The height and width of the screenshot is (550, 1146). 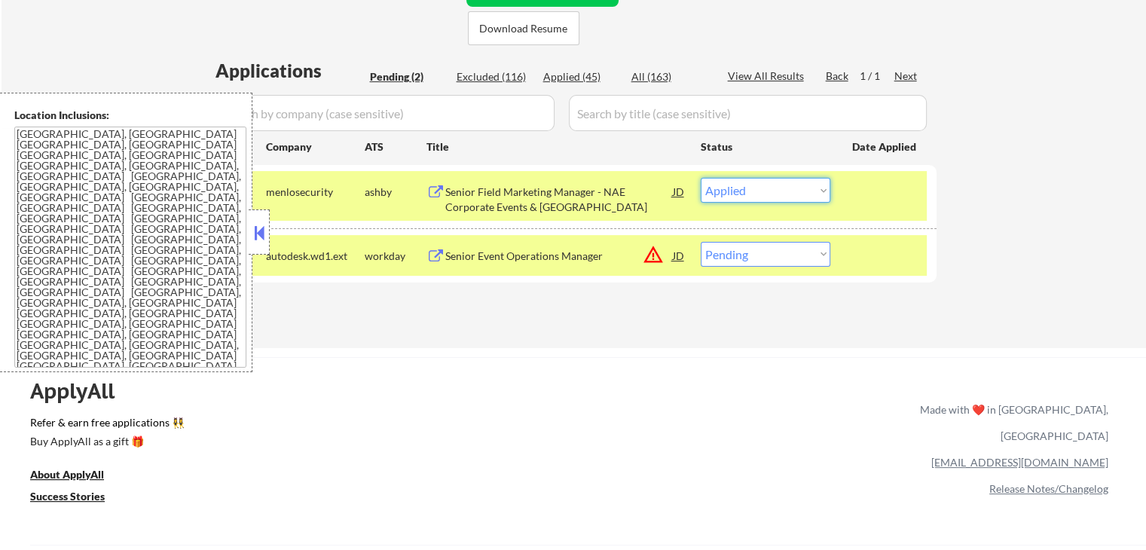 What do you see at coordinates (78, 475) in the screenshot?
I see `a: About ApplyAll` at bounding box center [78, 475].